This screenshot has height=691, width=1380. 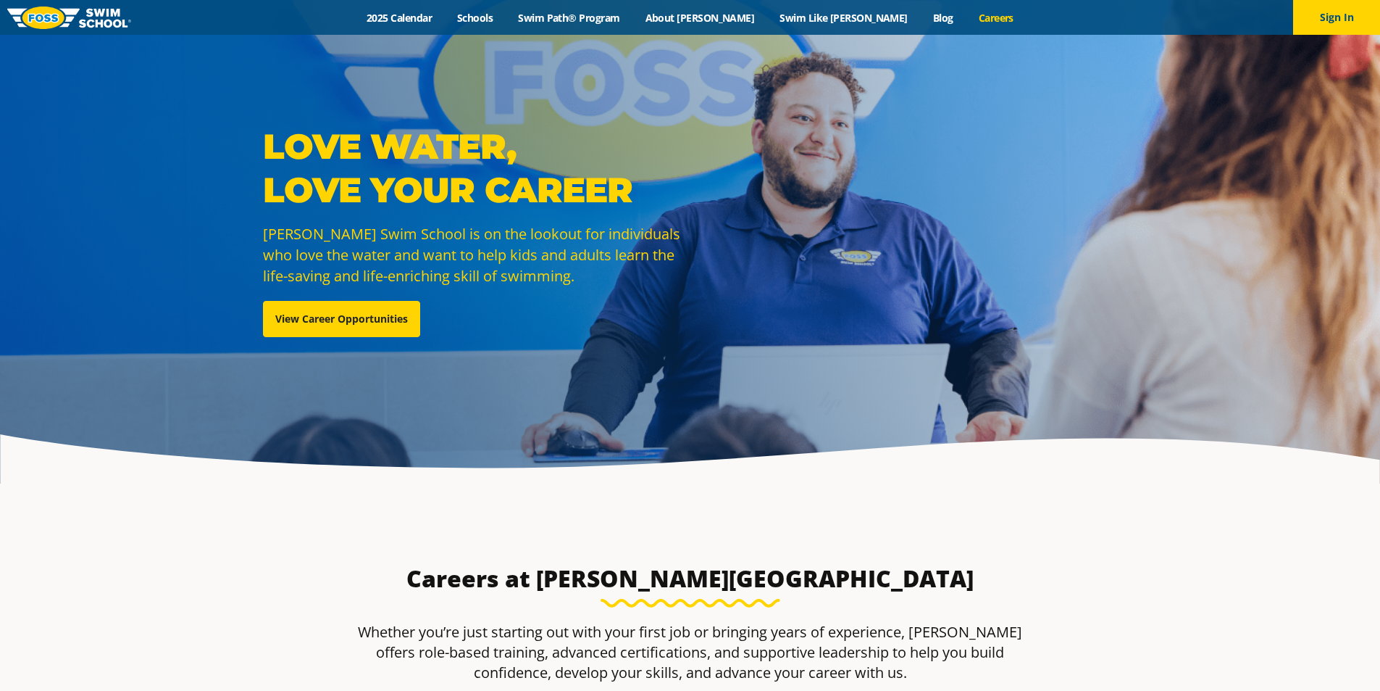 What do you see at coordinates (341, 319) in the screenshot?
I see `a: View Career Opportunities` at bounding box center [341, 319].